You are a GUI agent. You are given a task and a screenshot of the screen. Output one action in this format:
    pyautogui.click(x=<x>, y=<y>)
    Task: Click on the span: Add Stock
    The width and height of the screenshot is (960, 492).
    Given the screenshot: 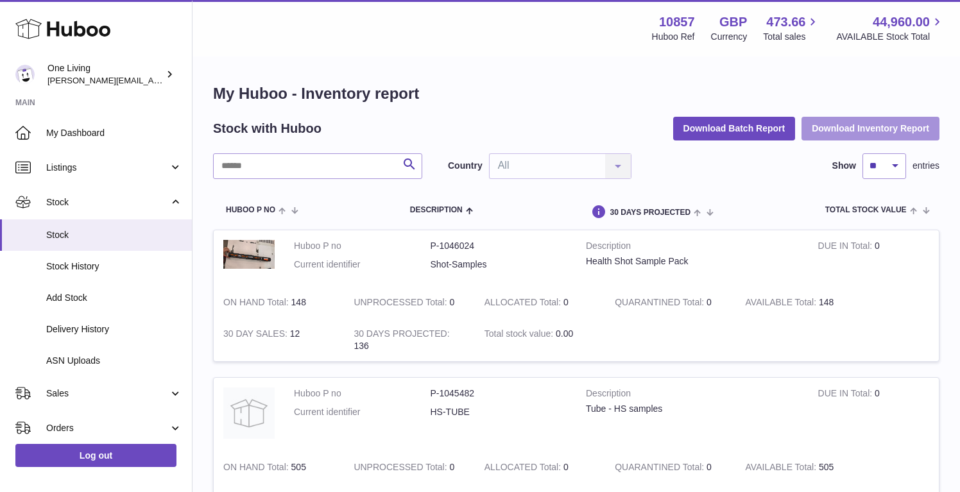 What is the action you would take?
    pyautogui.click(x=114, y=298)
    